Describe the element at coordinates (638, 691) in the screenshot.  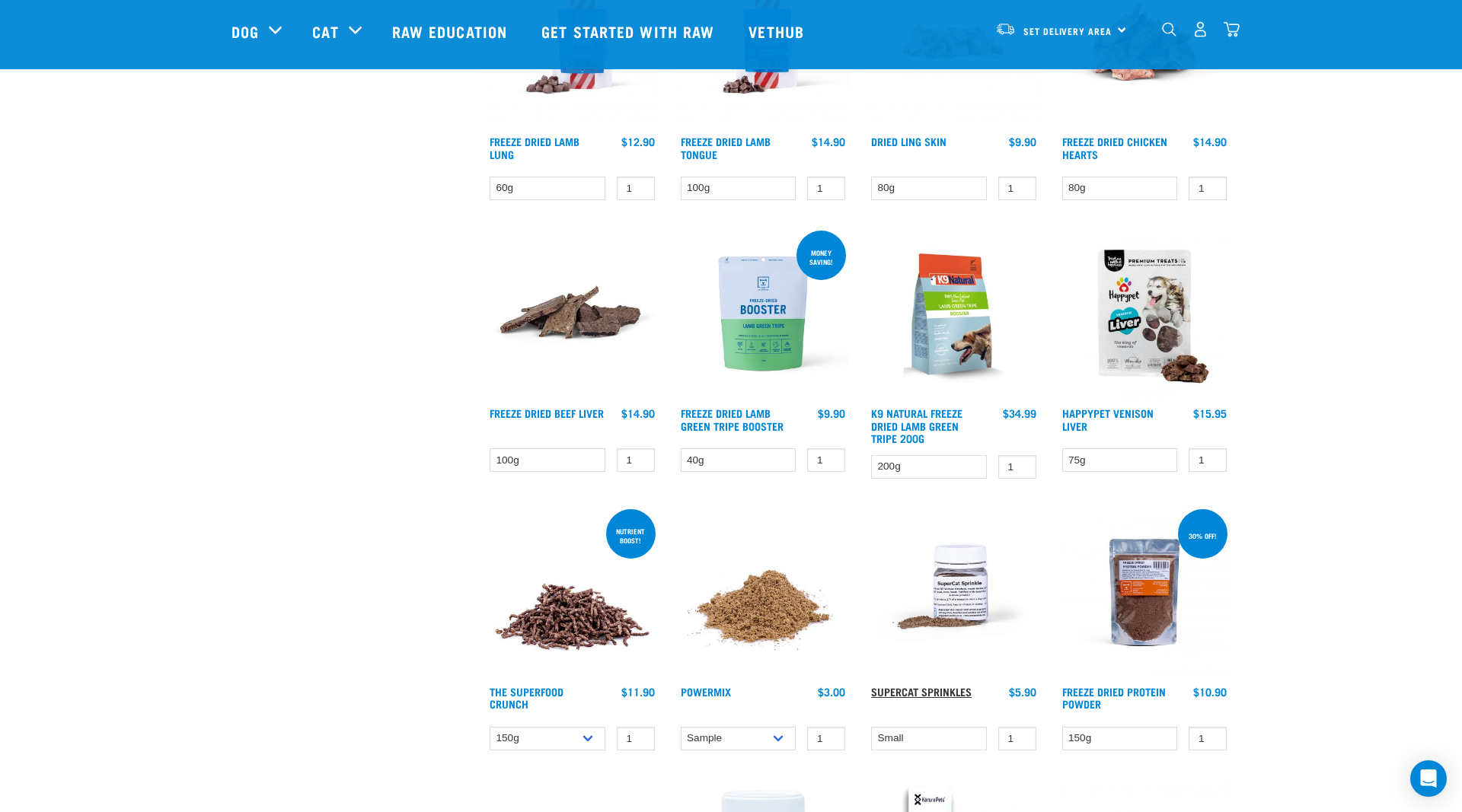
I see `div: $11.90` at that location.